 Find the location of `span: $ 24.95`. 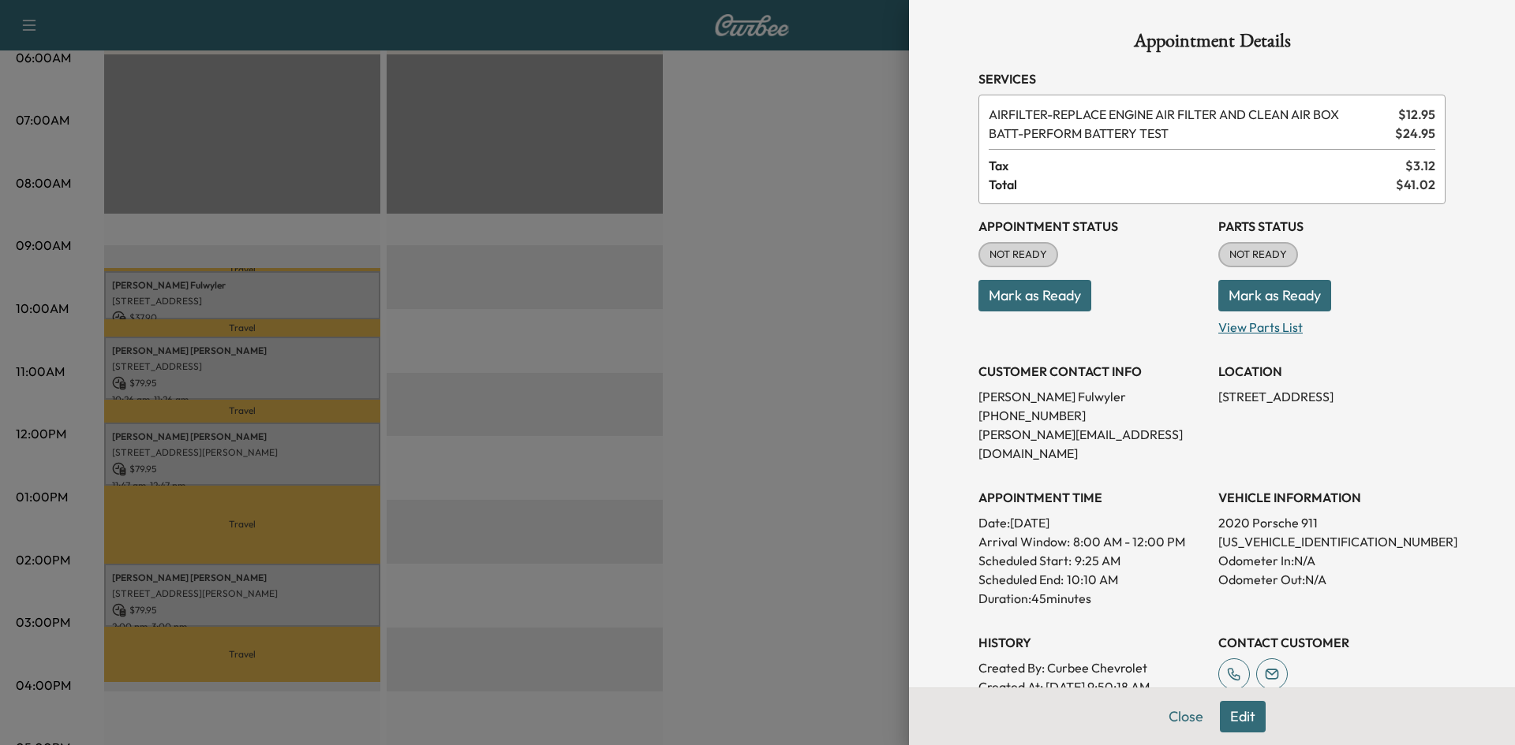

span: $ 24.95 is located at coordinates (1414, 133).